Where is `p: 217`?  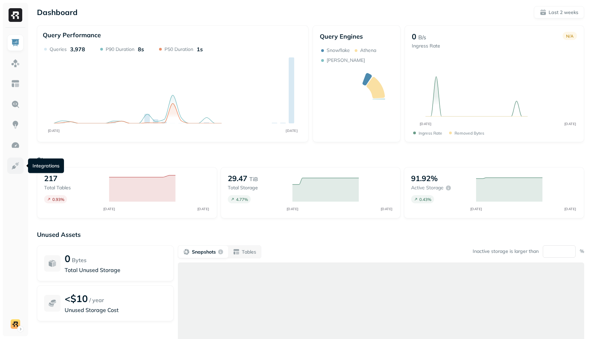
p: 217 is located at coordinates (51, 179).